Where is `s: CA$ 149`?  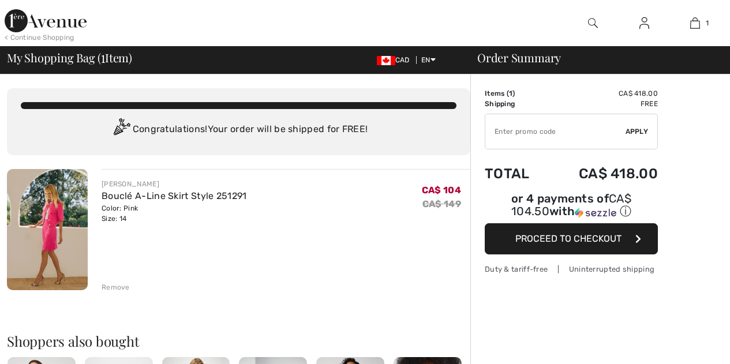
s: CA$ 149 is located at coordinates (441, 204).